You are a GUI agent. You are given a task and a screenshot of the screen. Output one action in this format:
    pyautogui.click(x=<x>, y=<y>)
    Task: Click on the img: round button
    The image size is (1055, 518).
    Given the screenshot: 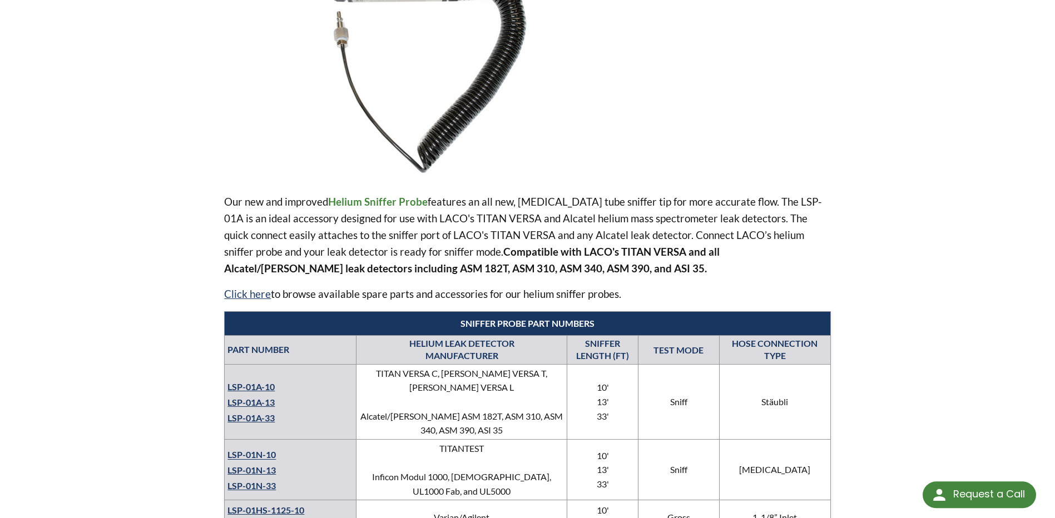 What is the action you would take?
    pyautogui.click(x=939, y=495)
    